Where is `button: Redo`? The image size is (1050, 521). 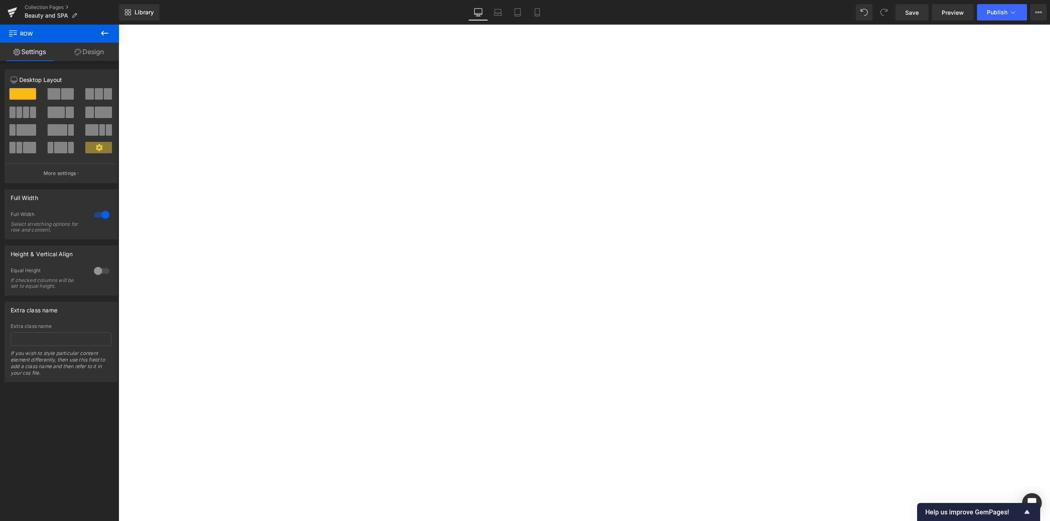
button: Redo is located at coordinates (884, 12).